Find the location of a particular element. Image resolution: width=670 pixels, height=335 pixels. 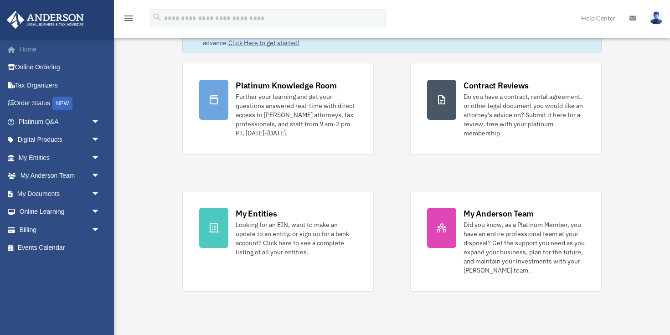

div: Contract Reviews is located at coordinates (496, 85).